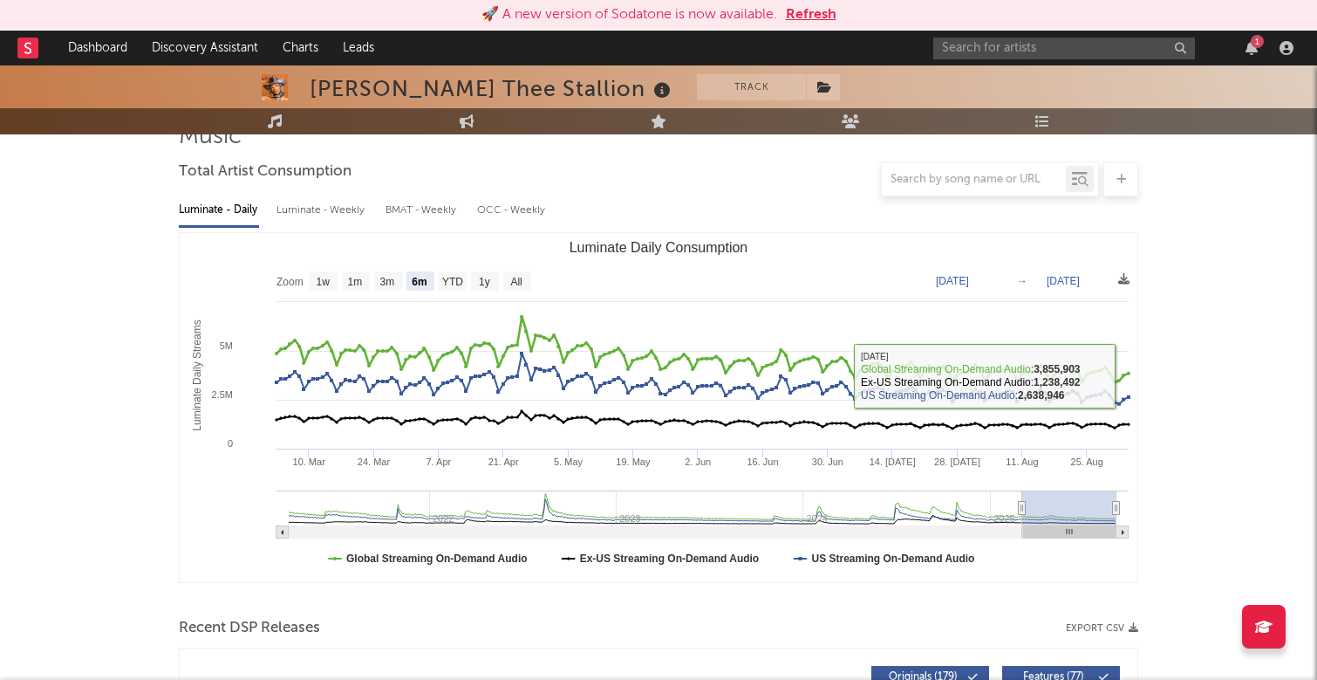 The height and width of the screenshot is (680, 1317). What do you see at coordinates (219, 210) in the screenshot?
I see `div: Luminate - Daily` at bounding box center [219, 210].